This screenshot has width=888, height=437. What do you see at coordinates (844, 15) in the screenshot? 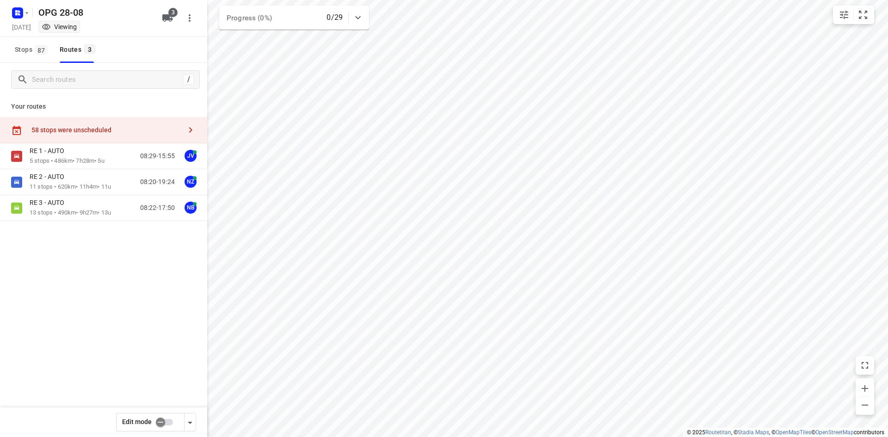
I see `button: Map settings` at bounding box center [844, 15].